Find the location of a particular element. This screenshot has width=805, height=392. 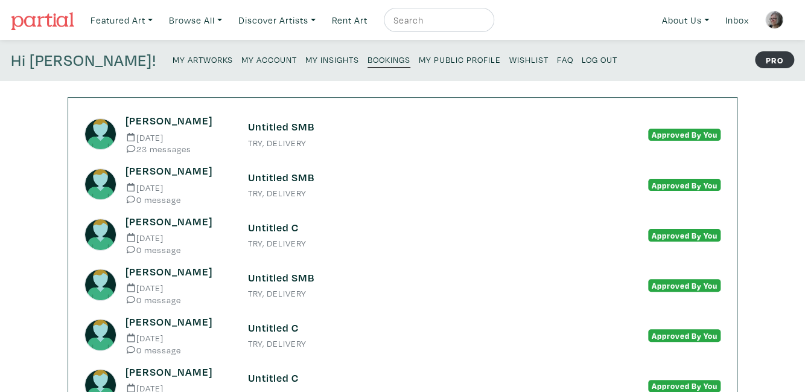

a: Browse All is located at coordinates (196, 20).